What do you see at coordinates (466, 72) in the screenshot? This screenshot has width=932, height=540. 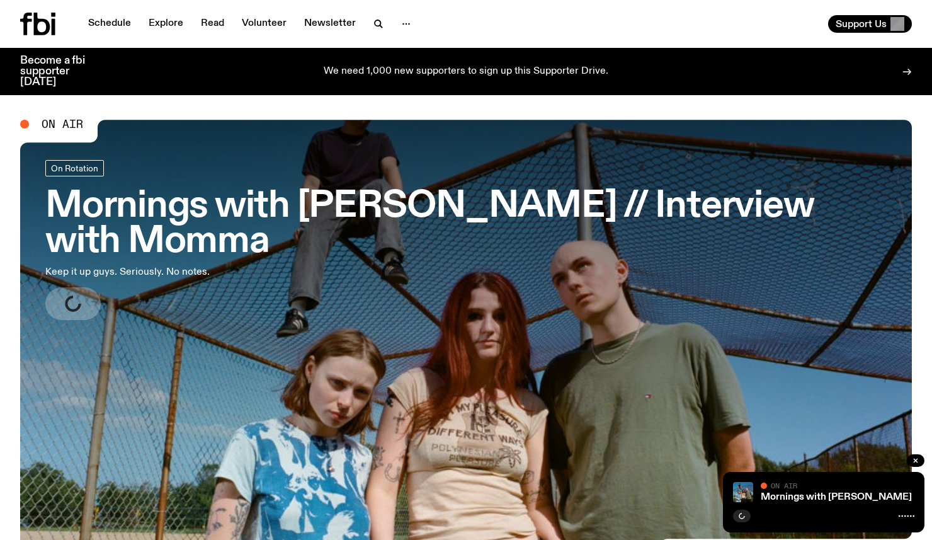 I see `p: We need 1,000 new supporters to sign up this Supporter Drive.` at bounding box center [466, 72].